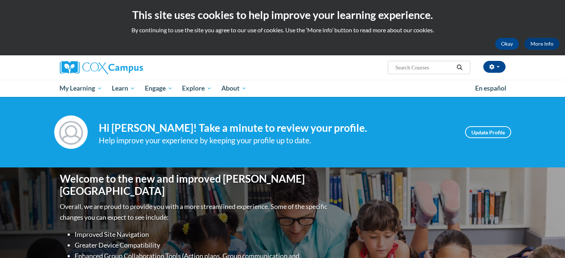 Image resolution: width=565 pixels, height=258 pixels. I want to click on a: Update Profile, so click(488, 132).